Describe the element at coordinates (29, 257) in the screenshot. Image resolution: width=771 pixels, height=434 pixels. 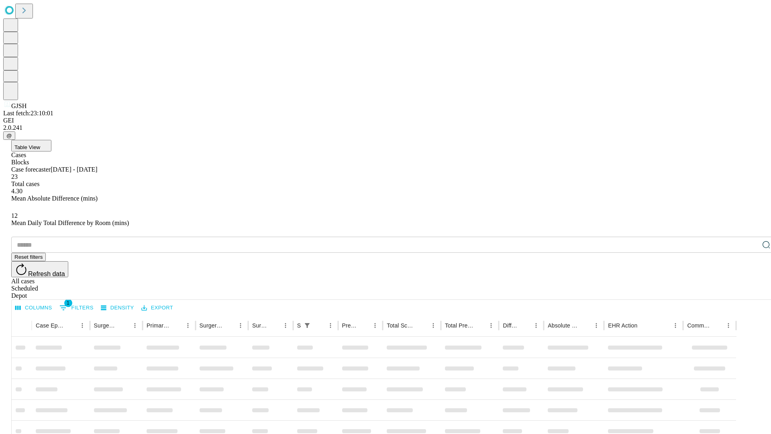
I see `span: Reset filters` at that location.